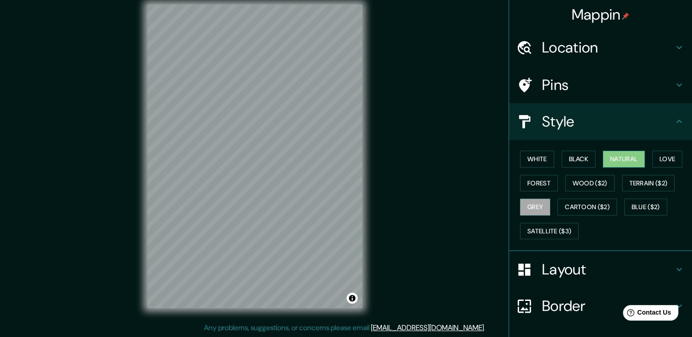 This screenshot has height=337, width=692. Describe the element at coordinates (648, 183) in the screenshot. I see `button: Terrain ($2)` at that location.